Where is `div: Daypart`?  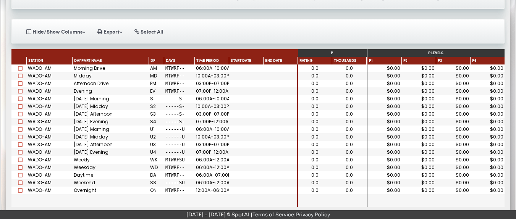 div: Daypart is located at coordinates (157, 61).